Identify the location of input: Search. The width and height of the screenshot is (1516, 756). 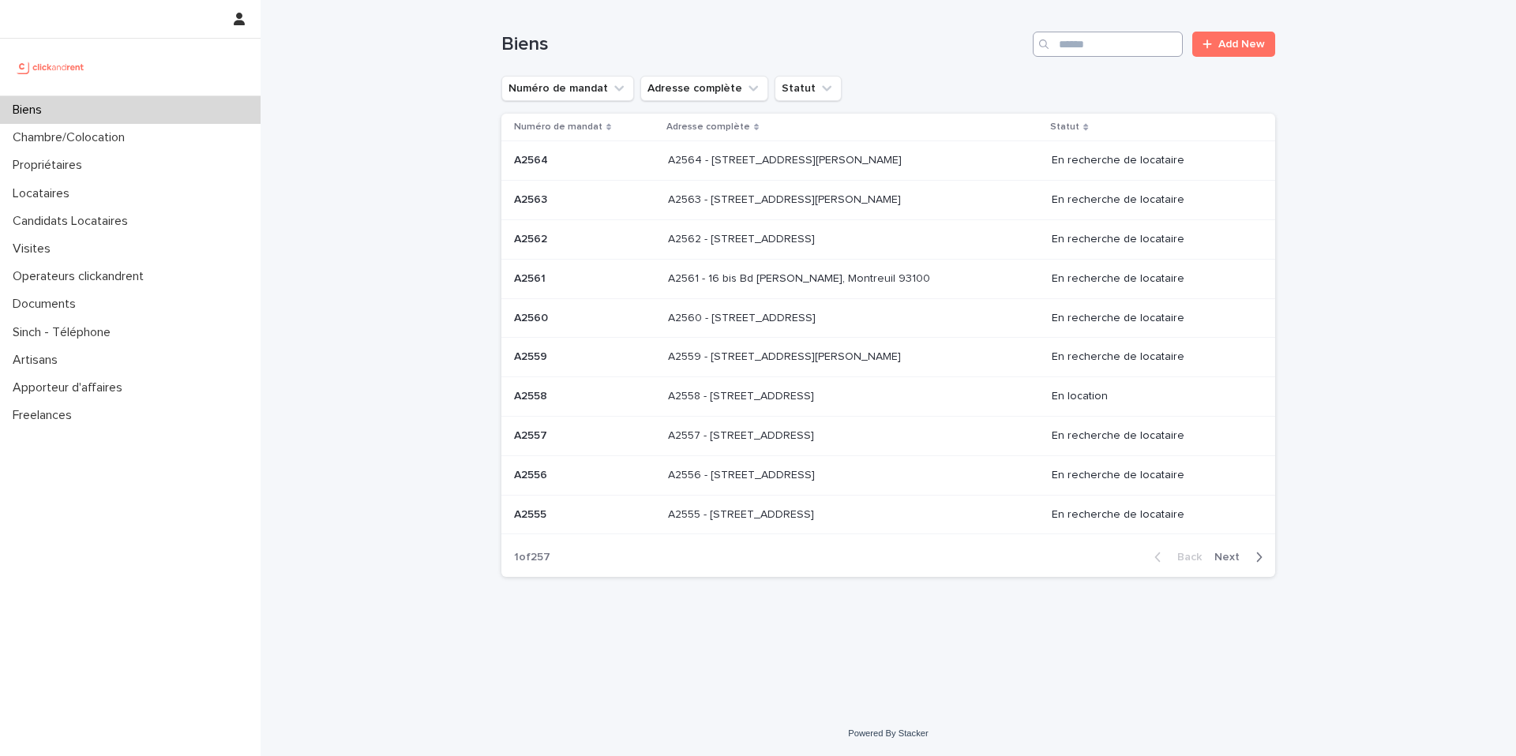
(1108, 44).